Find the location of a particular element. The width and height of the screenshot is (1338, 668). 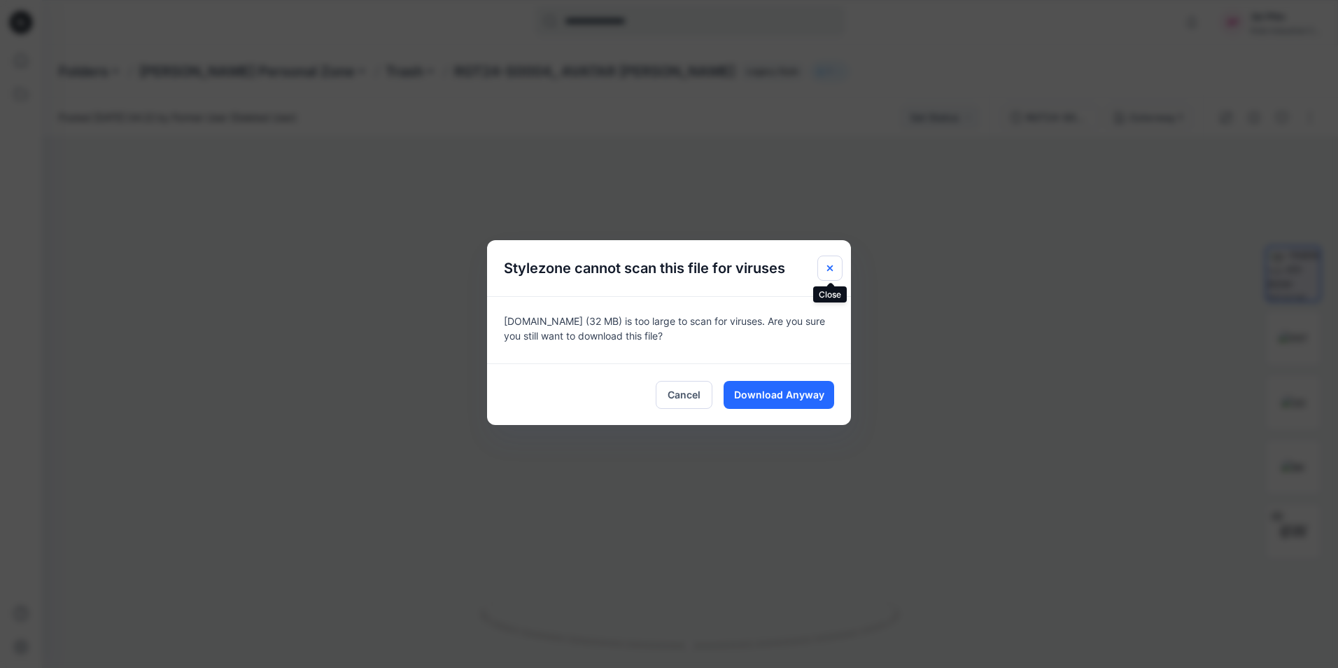

span: Cancel is located at coordinates (684, 394).